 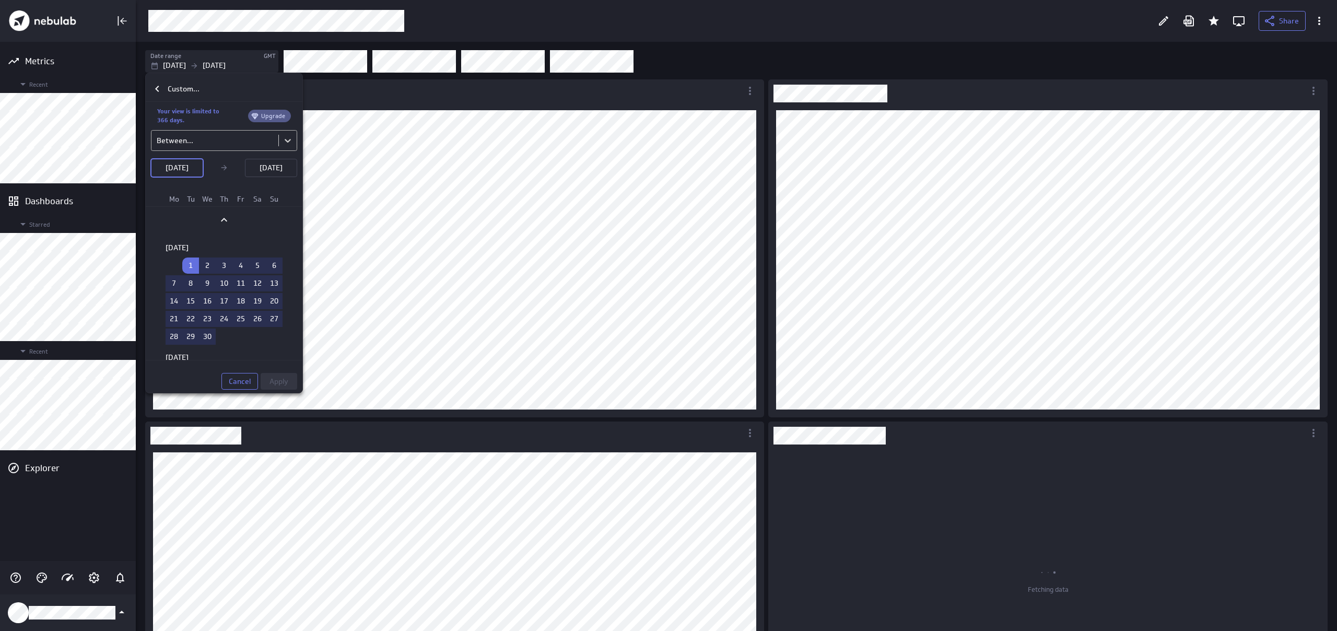 What do you see at coordinates (207, 283) in the screenshot?
I see `td: Selected. Wednesday, April 9, 2025` at bounding box center [207, 283].